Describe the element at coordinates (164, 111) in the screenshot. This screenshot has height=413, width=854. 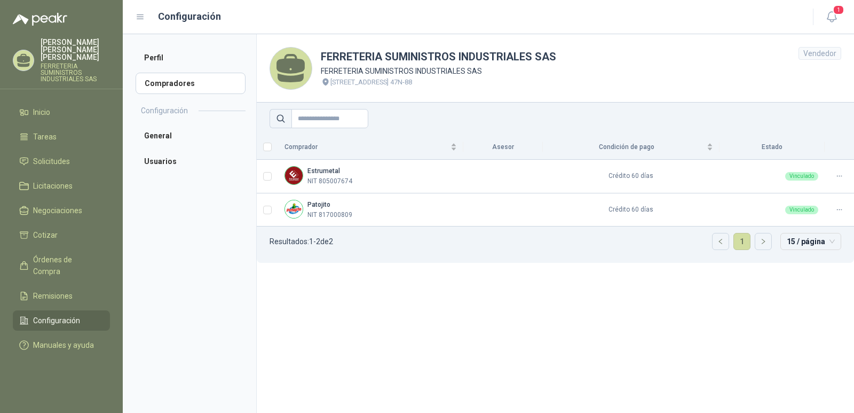
I see `h2: Configuración` at that location.